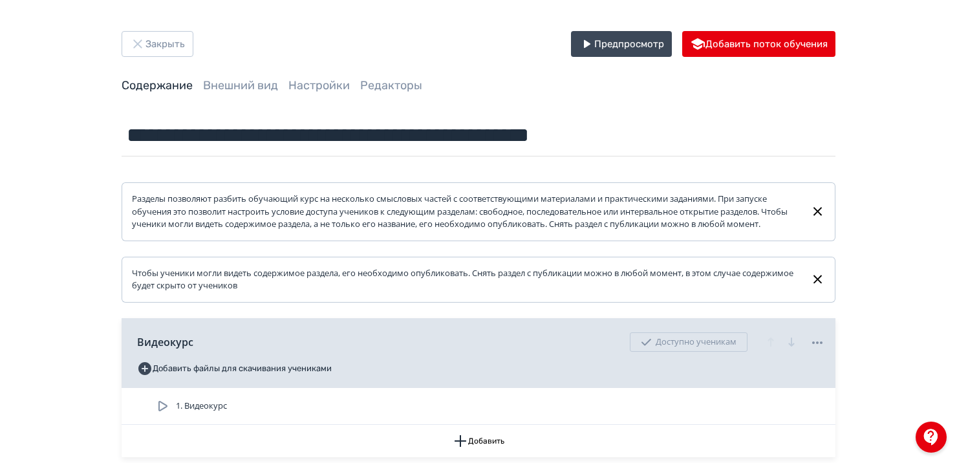  I want to click on a: Редакторы, so click(391, 85).